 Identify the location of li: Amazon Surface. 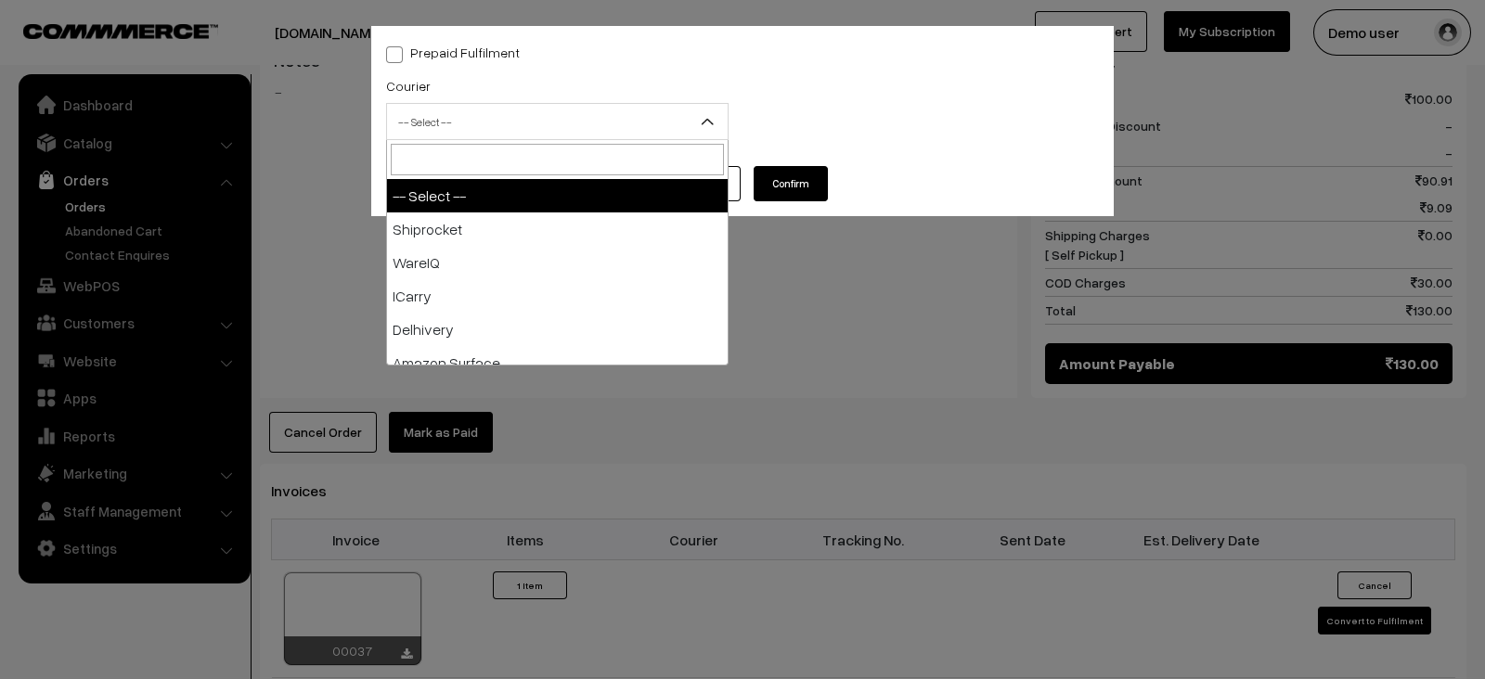
(557, 363).